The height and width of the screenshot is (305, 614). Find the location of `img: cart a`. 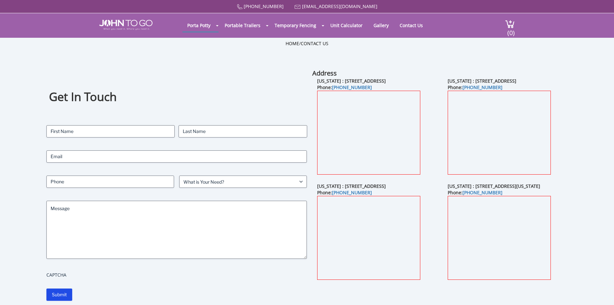

img: cart a is located at coordinates (510, 24).